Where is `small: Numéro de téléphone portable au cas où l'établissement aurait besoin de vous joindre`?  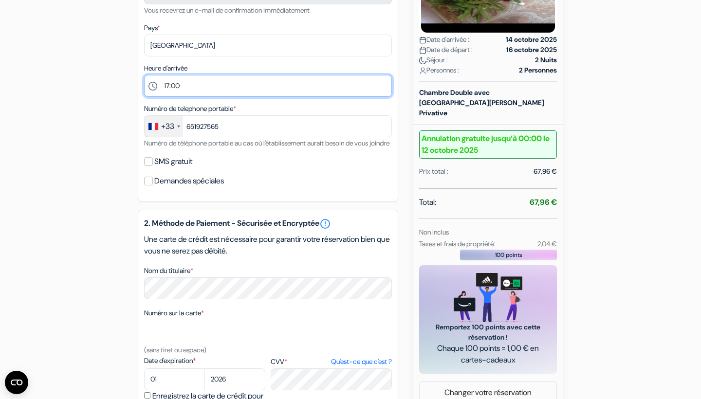
small: Numéro de téléphone portable au cas où l'établissement aurait besoin de vous joindre is located at coordinates (267, 143).